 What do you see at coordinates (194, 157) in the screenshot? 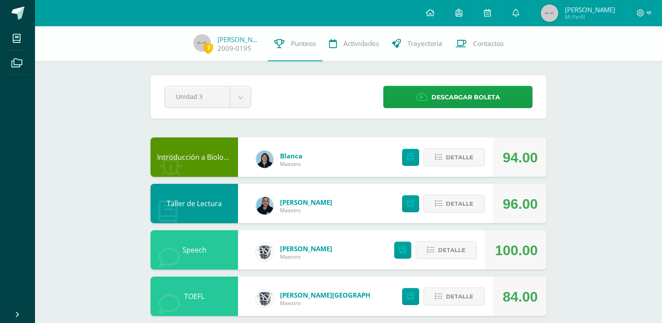
I see `div: Introducción a Biología` at bounding box center [194, 157].